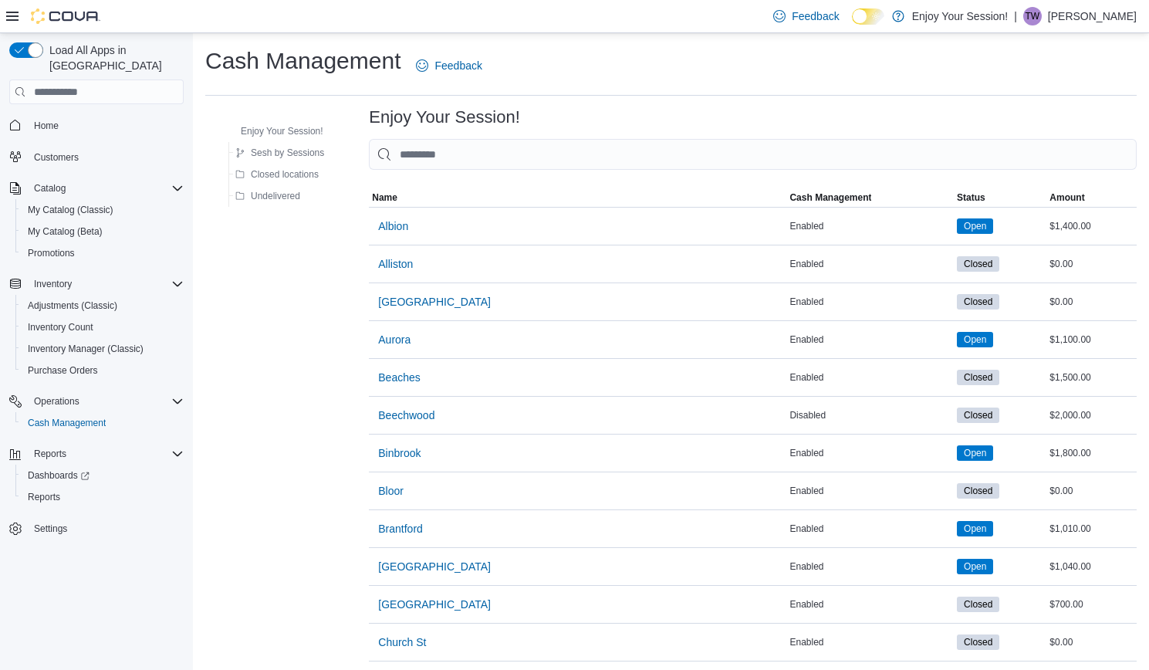 The image size is (1149, 670). Describe the element at coordinates (96, 528) in the screenshot. I see `button: Settings` at that location.